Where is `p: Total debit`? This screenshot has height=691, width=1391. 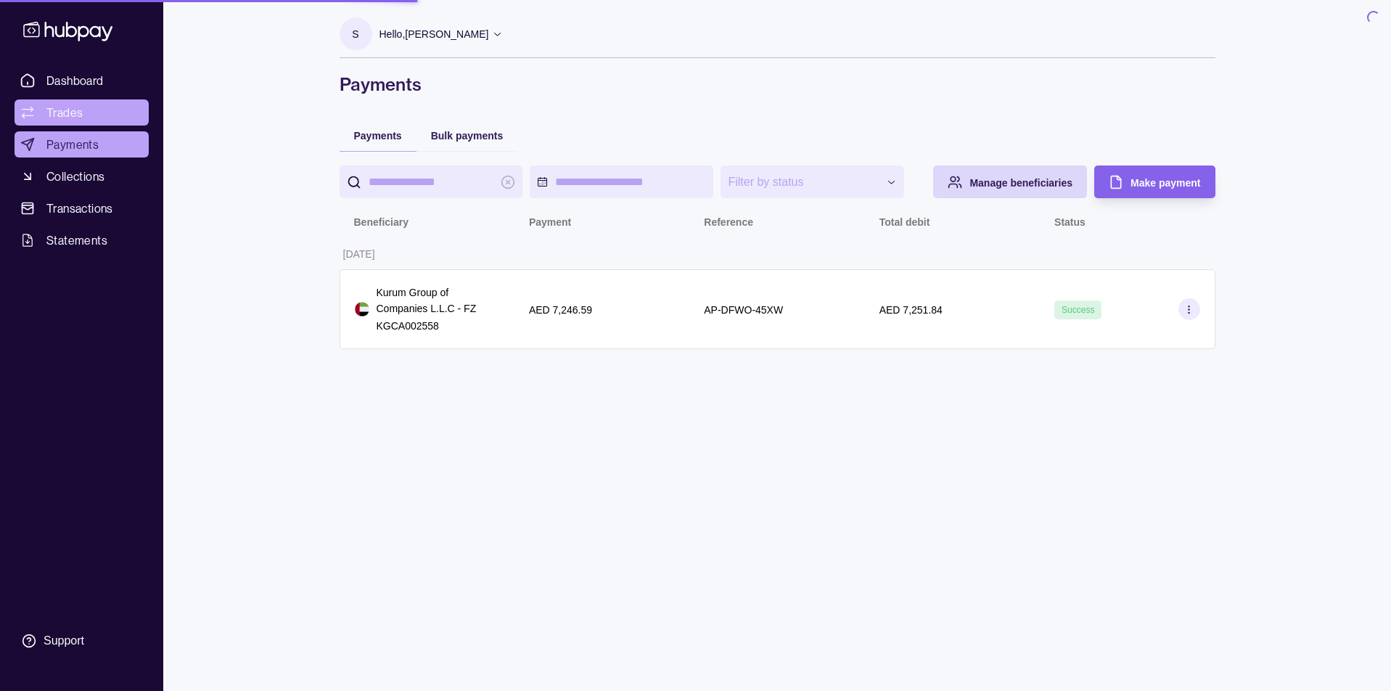 p: Total debit is located at coordinates (905, 222).